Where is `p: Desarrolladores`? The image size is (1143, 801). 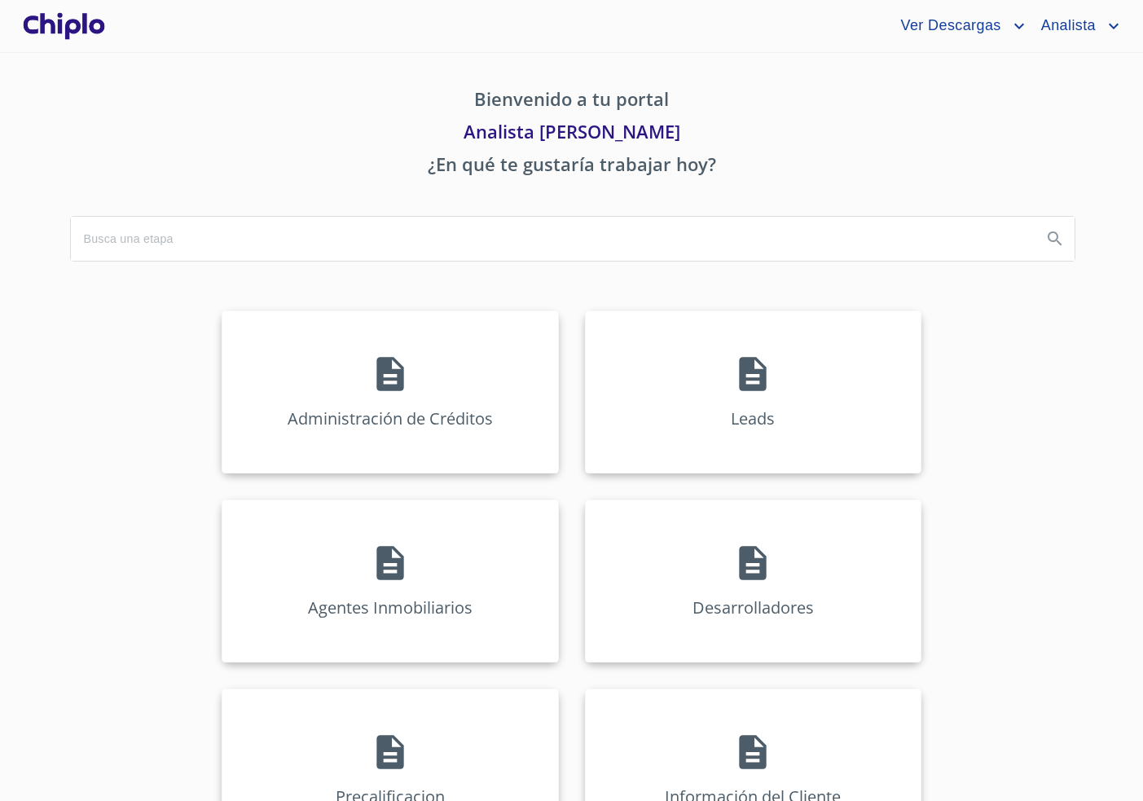
p: Desarrolladores is located at coordinates (753, 607).